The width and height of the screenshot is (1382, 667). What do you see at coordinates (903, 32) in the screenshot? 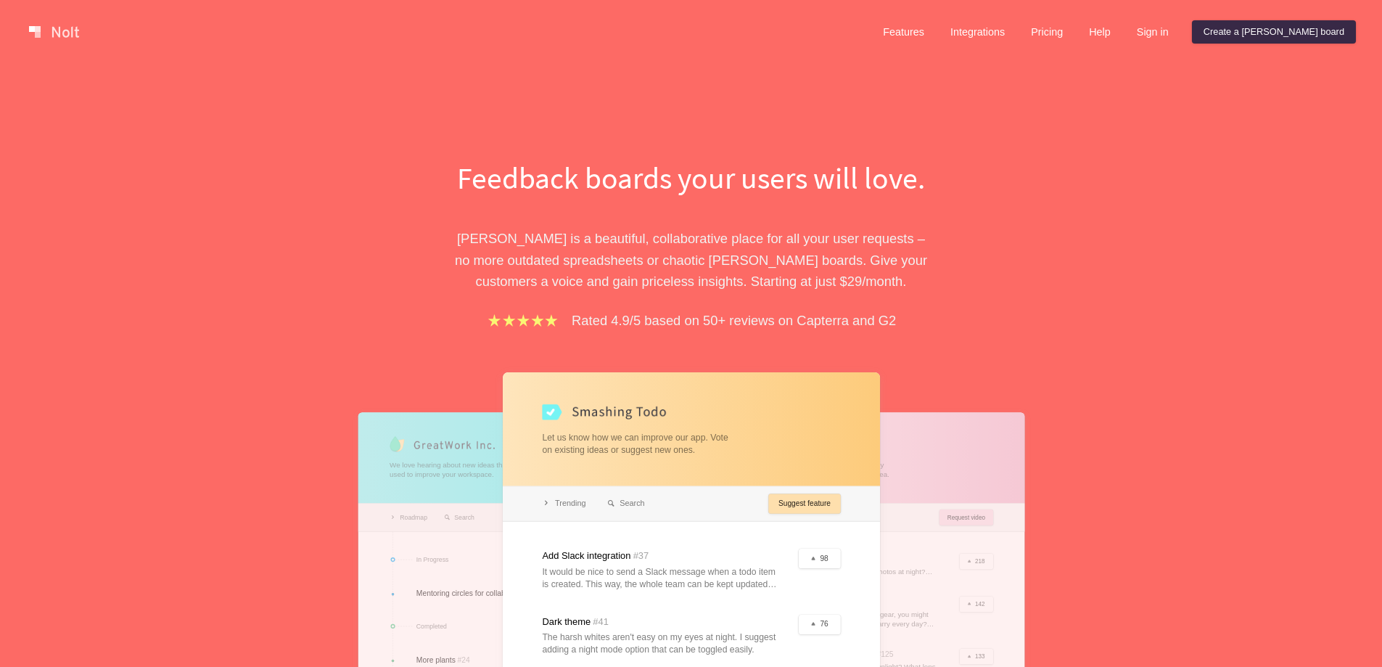
I see `a: Features` at bounding box center [903, 32].